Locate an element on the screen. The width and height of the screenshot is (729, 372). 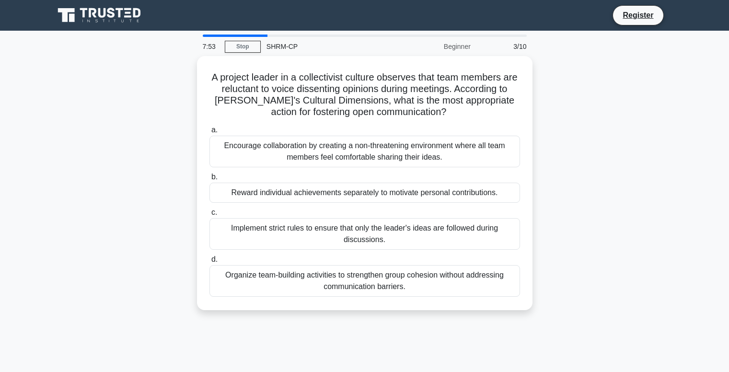
span: d. is located at coordinates (214, 259).